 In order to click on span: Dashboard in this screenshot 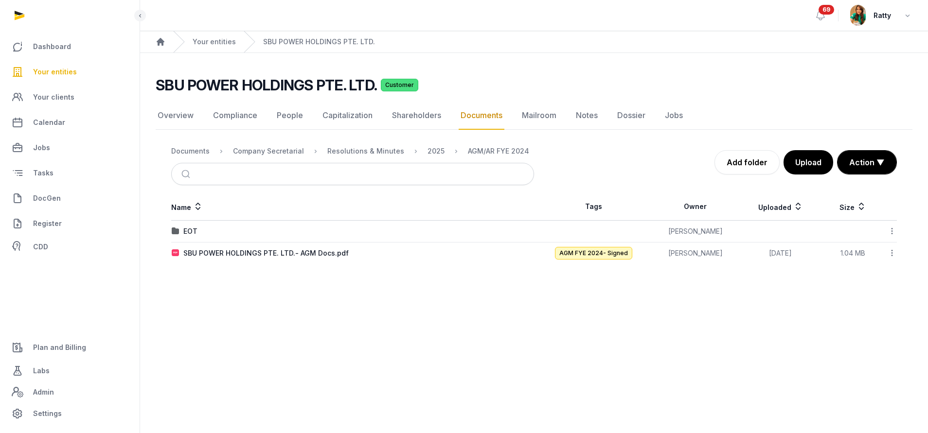, I will do `click(52, 47)`.